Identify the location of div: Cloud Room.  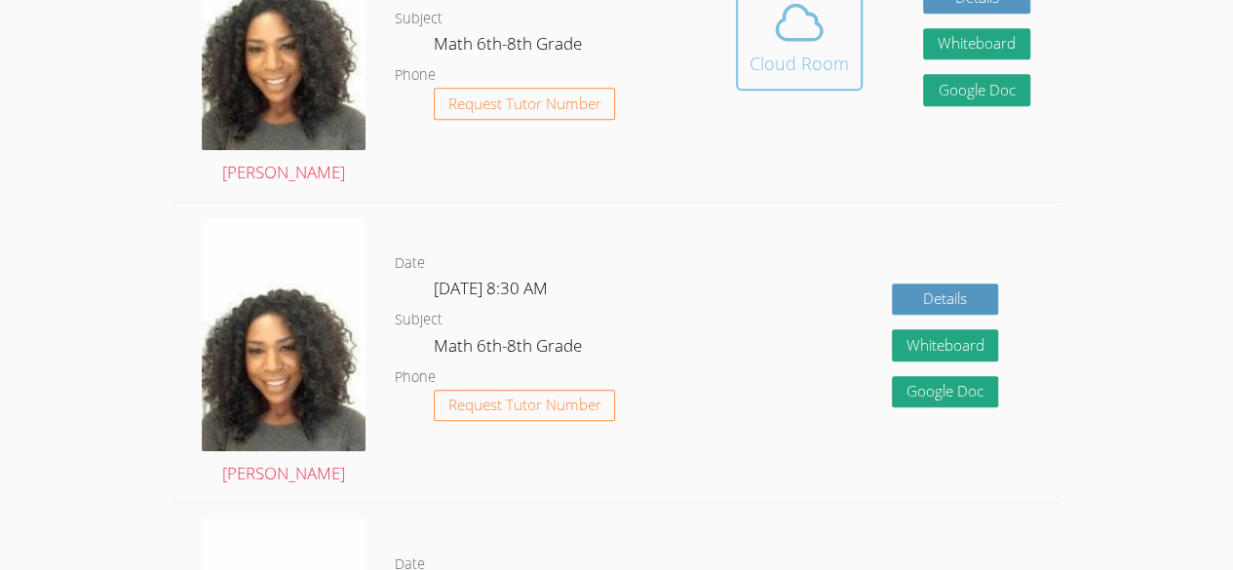
(799, 63).